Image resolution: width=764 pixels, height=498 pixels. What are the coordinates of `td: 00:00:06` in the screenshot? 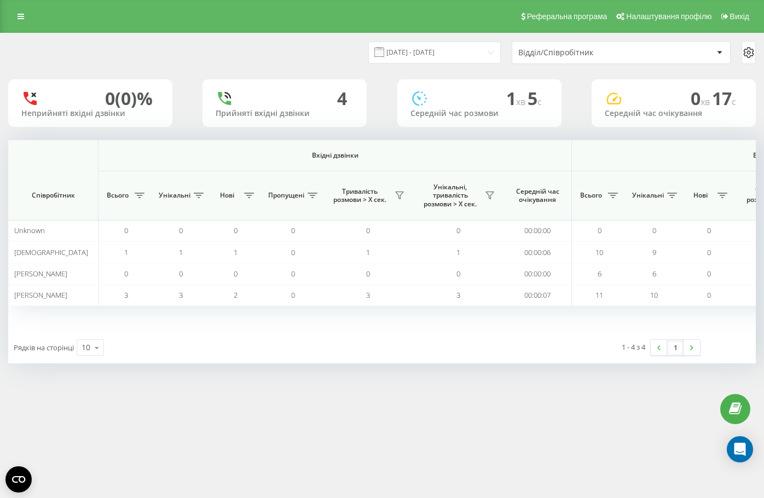 It's located at (537, 252).